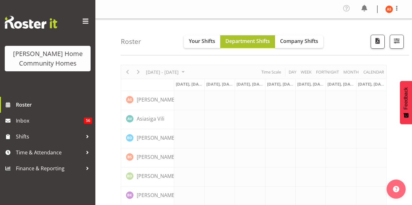  I want to click on img: arshdeep-singh8536.jpg, so click(389, 9).